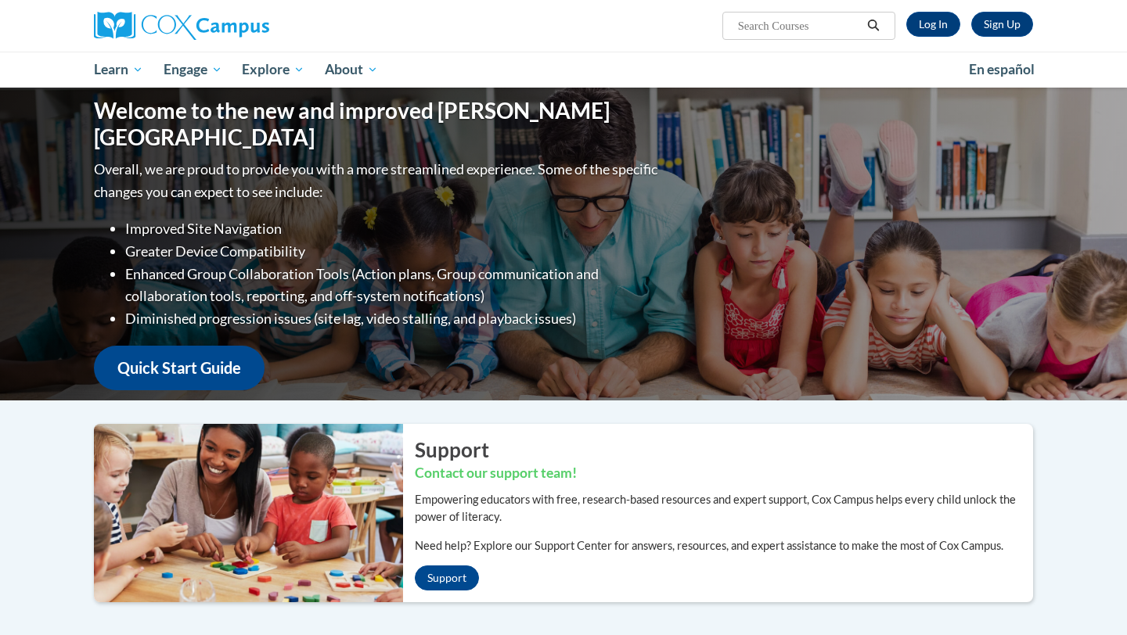 This screenshot has height=635, width=1127. Describe the element at coordinates (393, 251) in the screenshot. I see `li: Greater Device Compatibility` at that location.